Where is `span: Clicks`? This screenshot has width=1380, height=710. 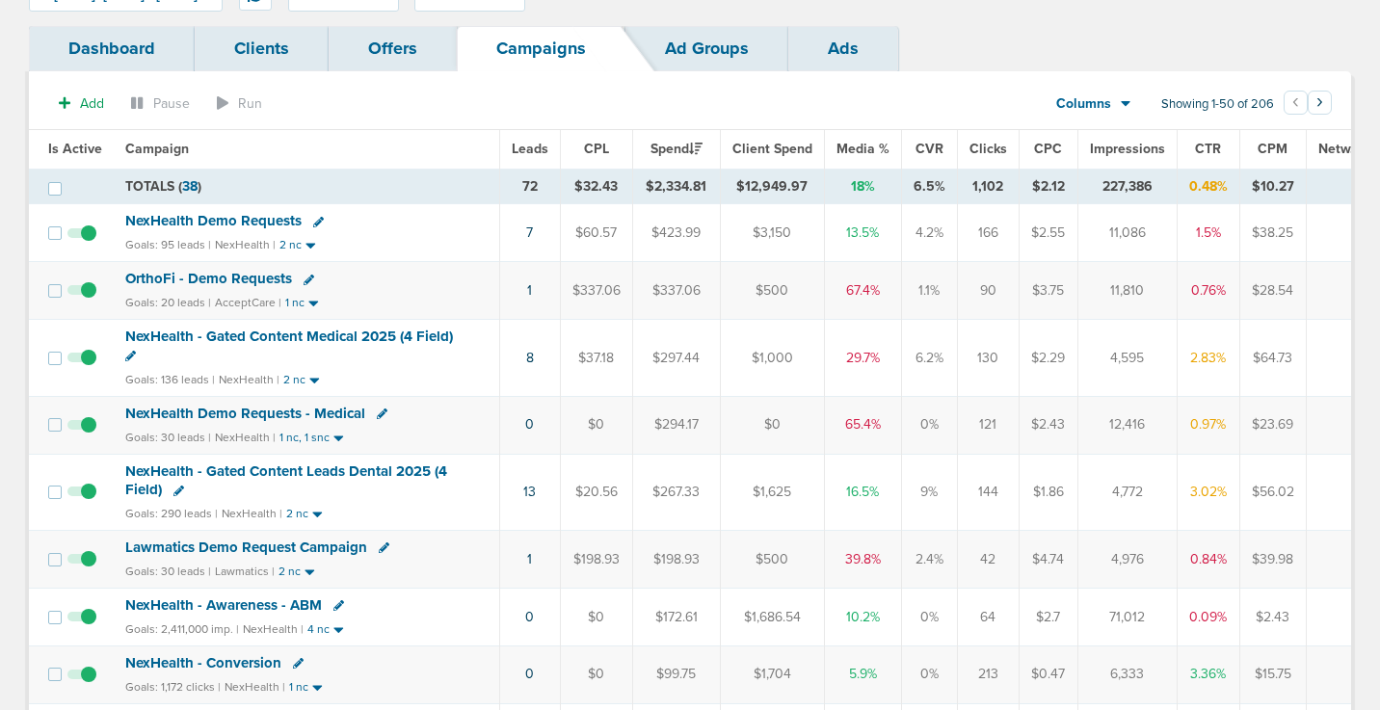 span: Clicks is located at coordinates (988, 148).